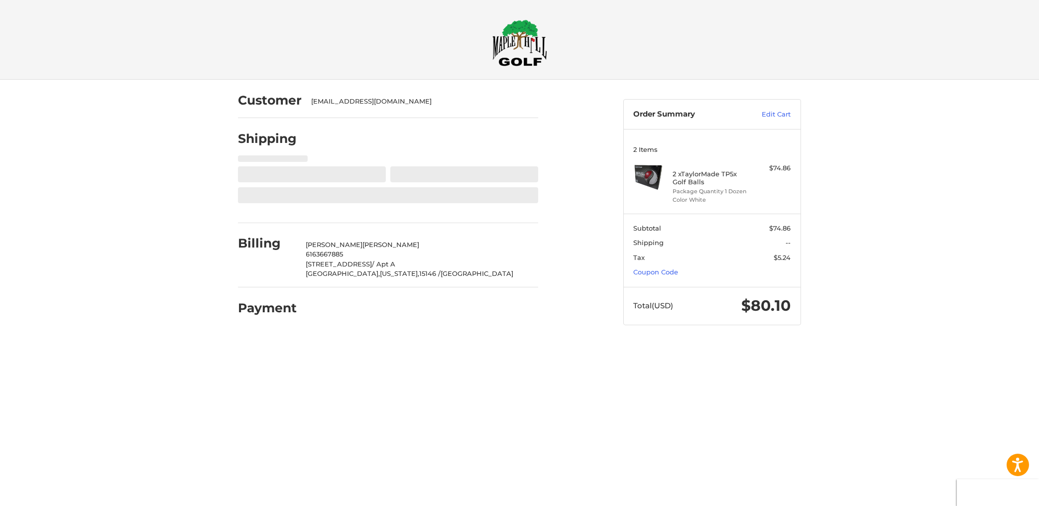 Image resolution: width=1039 pixels, height=506 pixels. What do you see at coordinates (711, 178) in the screenshot?
I see `h4: 2 x TaylorMade TP5x Golf Balls` at bounding box center [711, 178].